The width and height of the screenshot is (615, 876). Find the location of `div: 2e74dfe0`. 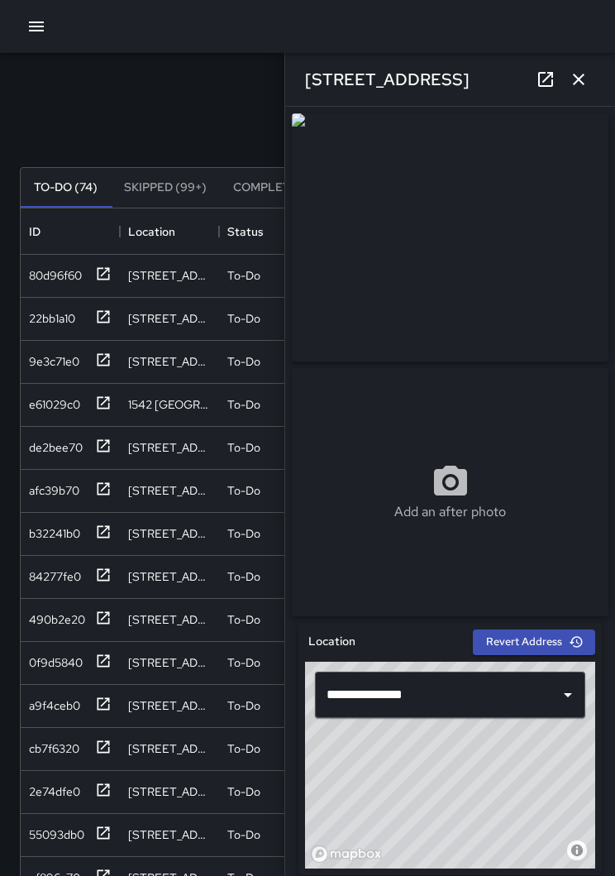

div: 2e74dfe0 is located at coordinates (51, 788).